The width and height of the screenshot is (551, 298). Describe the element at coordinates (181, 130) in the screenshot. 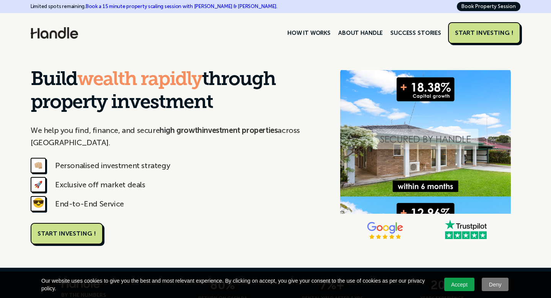

I see `strong: high growth` at that location.